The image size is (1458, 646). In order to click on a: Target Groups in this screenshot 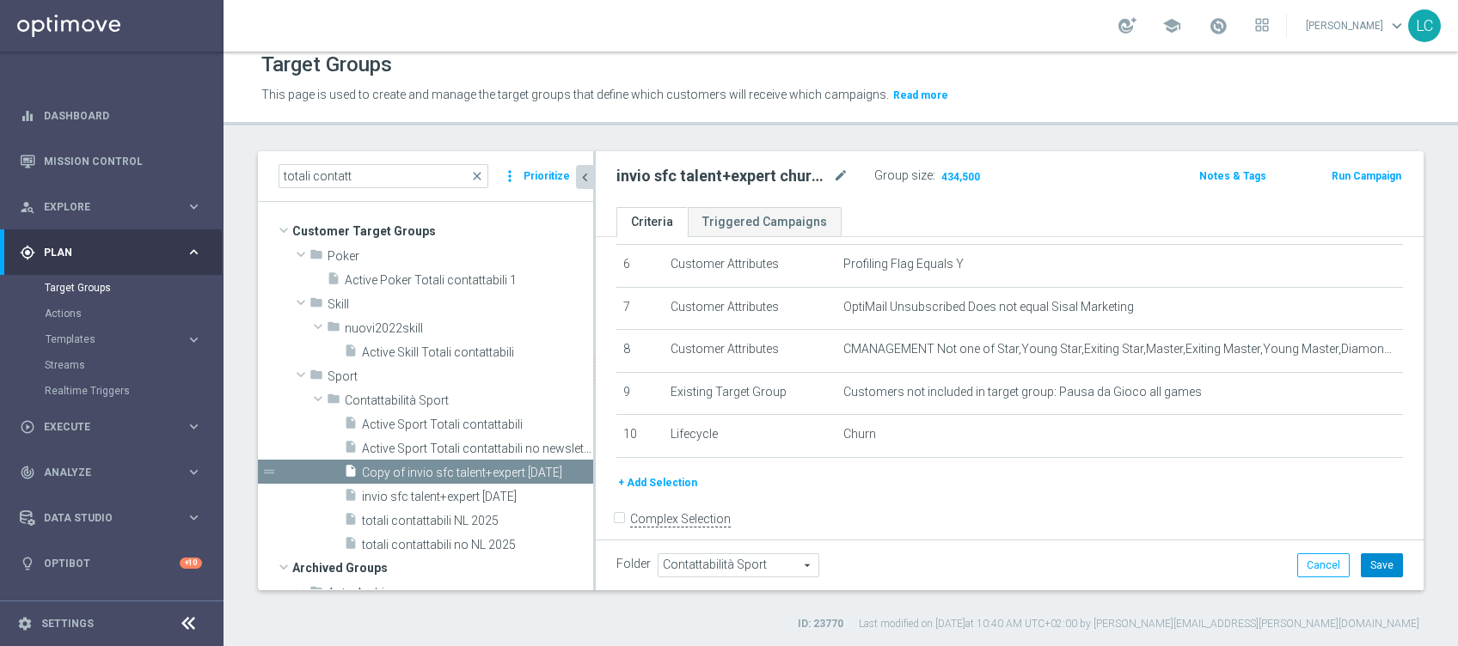, I will do `click(112, 288)`.